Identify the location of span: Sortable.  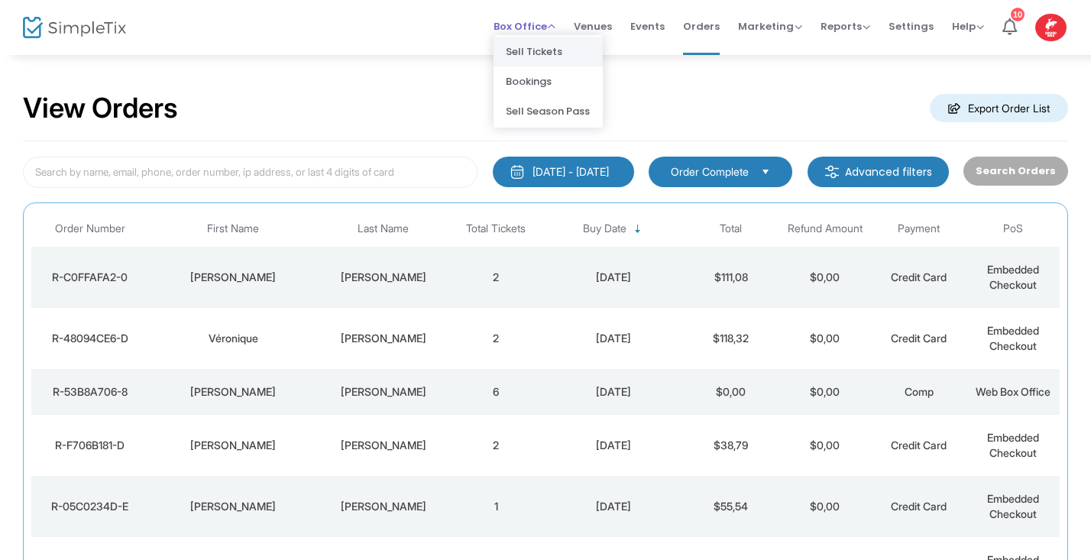
(638, 229).